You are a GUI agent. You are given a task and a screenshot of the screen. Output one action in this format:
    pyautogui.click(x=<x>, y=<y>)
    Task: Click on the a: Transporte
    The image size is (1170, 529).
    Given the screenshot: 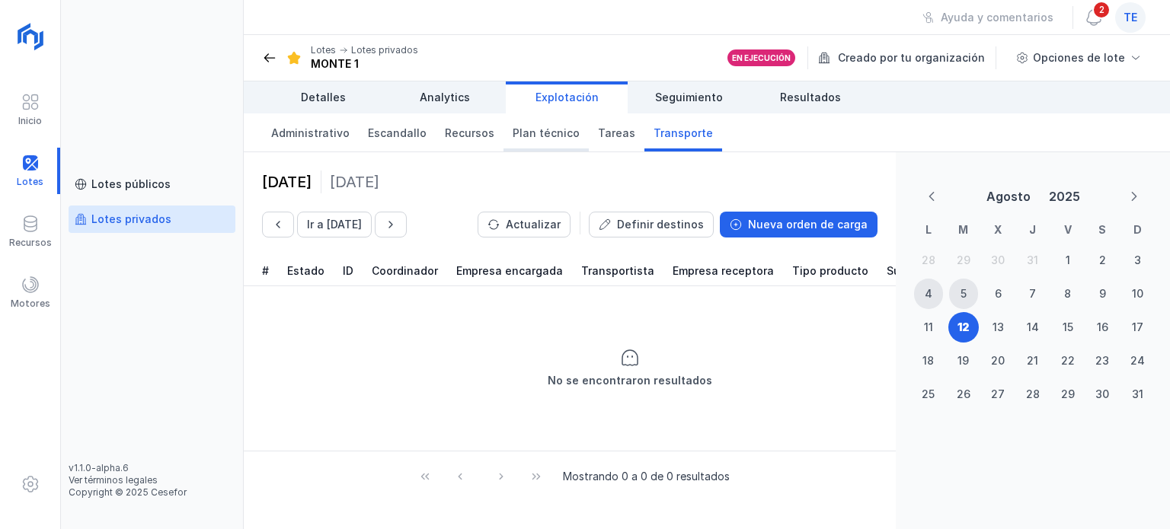 What is the action you would take?
    pyautogui.click(x=683, y=133)
    